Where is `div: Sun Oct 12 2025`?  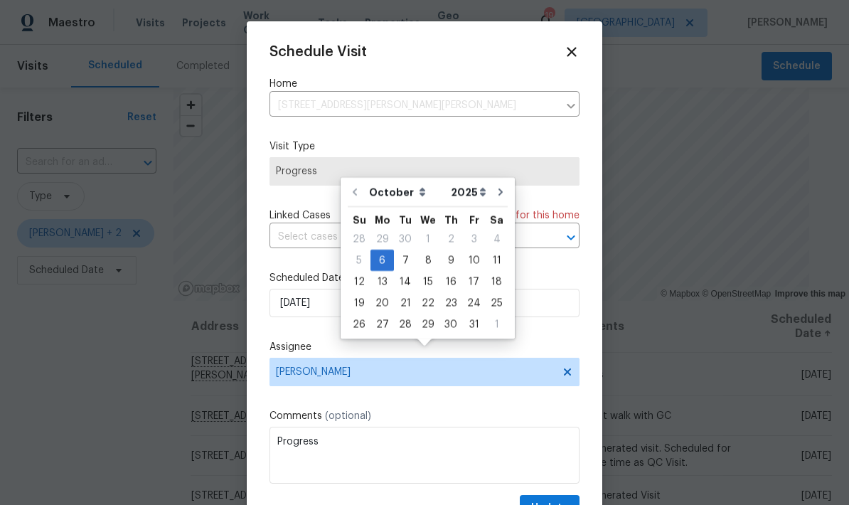 div: Sun Oct 12 2025 is located at coordinates (359, 282).